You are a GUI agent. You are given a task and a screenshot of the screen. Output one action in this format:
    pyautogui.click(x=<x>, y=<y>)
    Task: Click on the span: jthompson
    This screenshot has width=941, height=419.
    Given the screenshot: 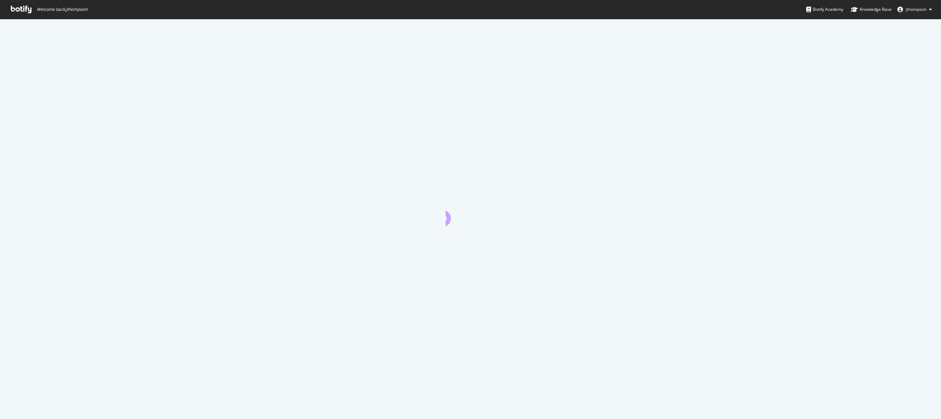 What is the action you would take?
    pyautogui.click(x=915, y=9)
    